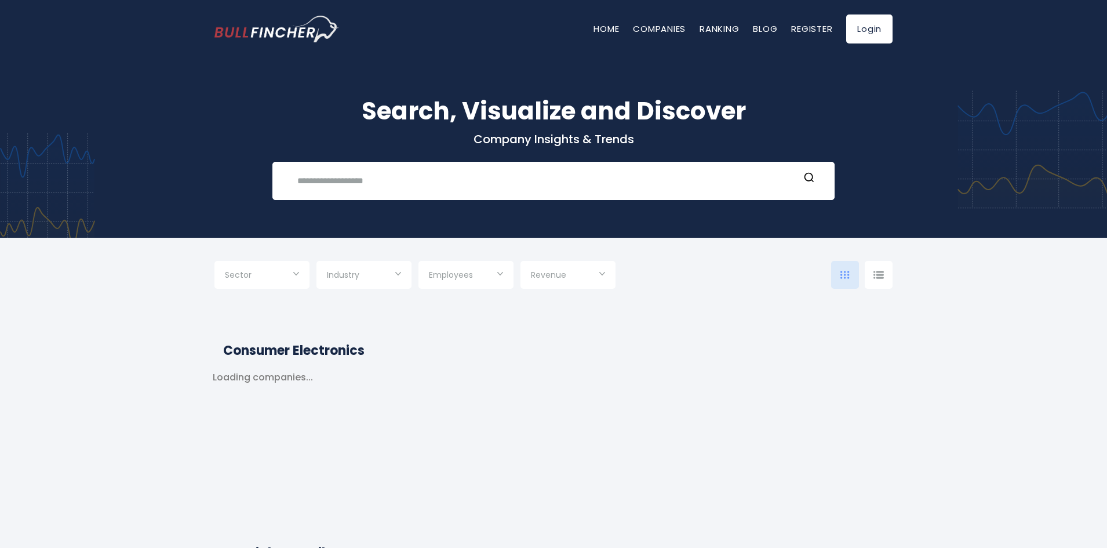 Image resolution: width=1107 pixels, height=548 pixels. I want to click on span: Revenue, so click(548, 275).